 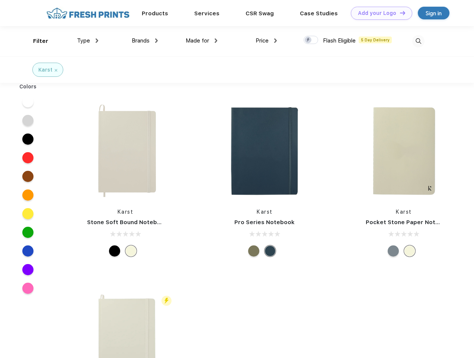 I want to click on div: Add your Logo, so click(x=377, y=13).